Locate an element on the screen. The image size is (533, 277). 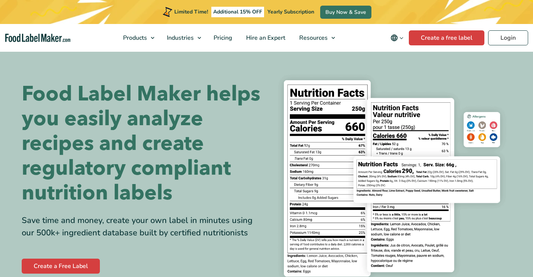
h1: Food Label Maker helps you easily analyze recipes and create regulatory compliant nutrition labels is located at coordinates (142, 143).